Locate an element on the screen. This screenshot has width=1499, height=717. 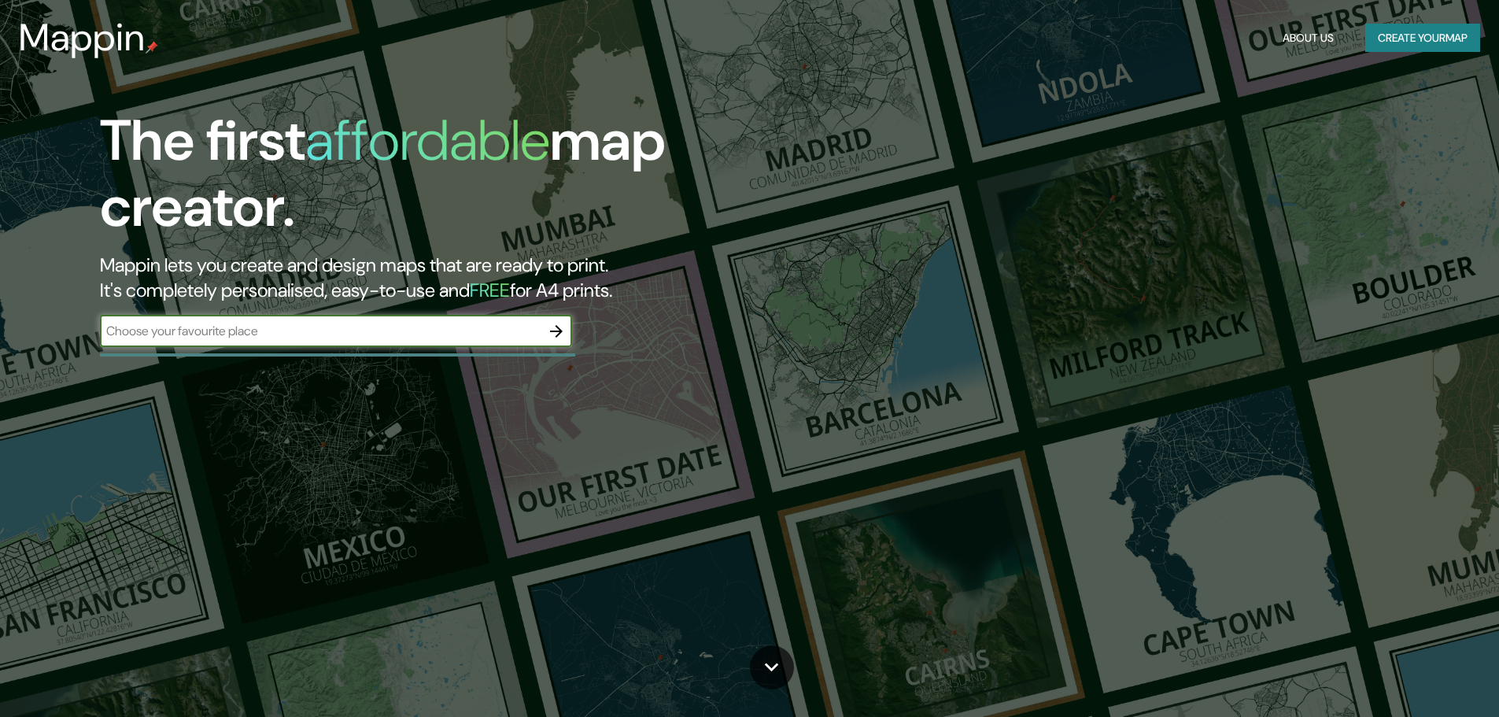
h5: FREE is located at coordinates (489, 290).